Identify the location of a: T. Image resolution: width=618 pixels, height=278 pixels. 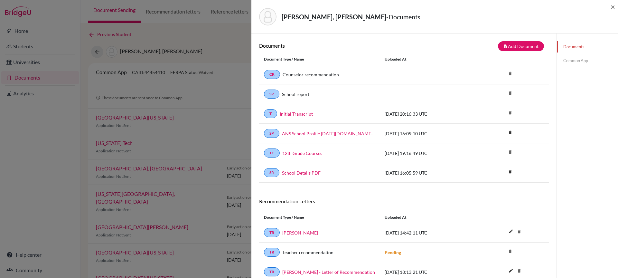
(271, 114).